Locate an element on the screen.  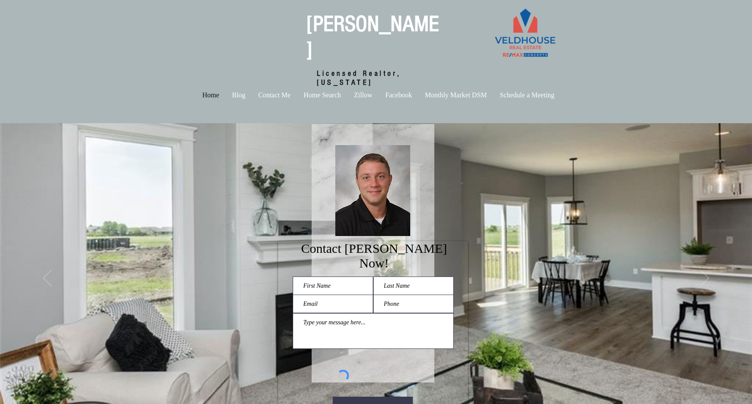
p: Schedule a Meeting is located at coordinates (527, 95).